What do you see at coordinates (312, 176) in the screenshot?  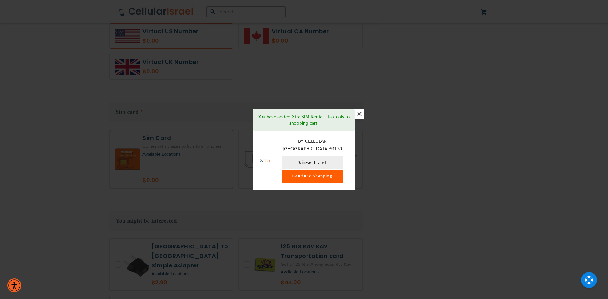 I see `a: Continue Shopping` at bounding box center [312, 176].